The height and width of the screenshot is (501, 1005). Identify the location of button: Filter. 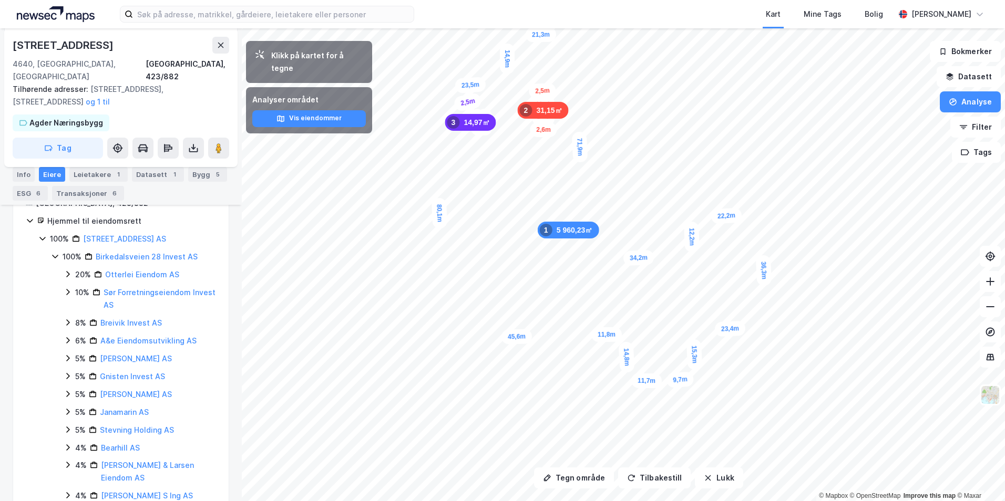
(975, 127).